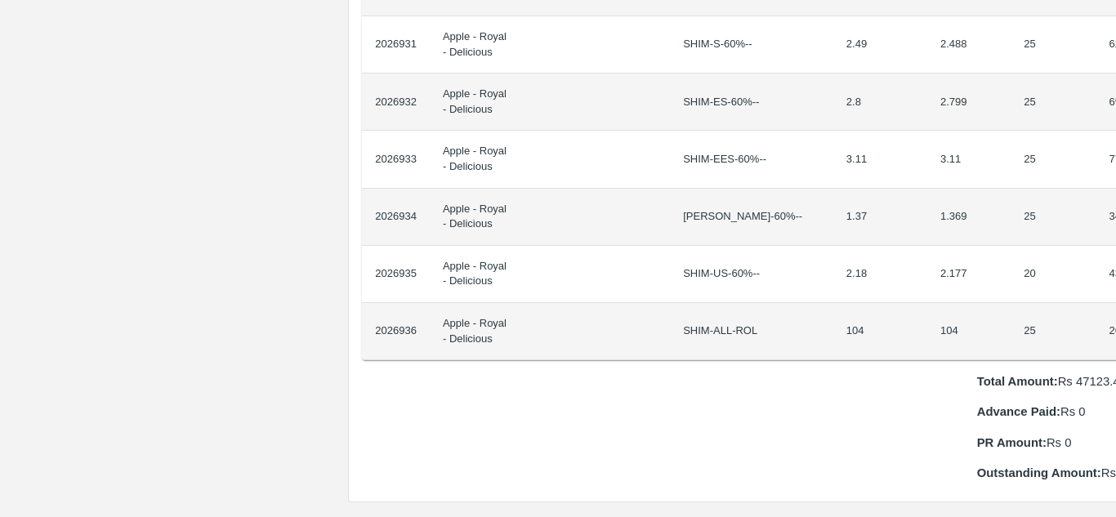 This screenshot has height=517, width=1116. Describe the element at coordinates (751, 45) in the screenshot. I see `td: SHIM-S-60%--` at that location.